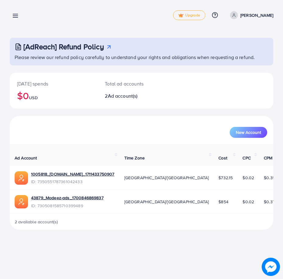 This screenshot has width=283, height=279. I want to click on span: Ad account(s), so click(123, 96).